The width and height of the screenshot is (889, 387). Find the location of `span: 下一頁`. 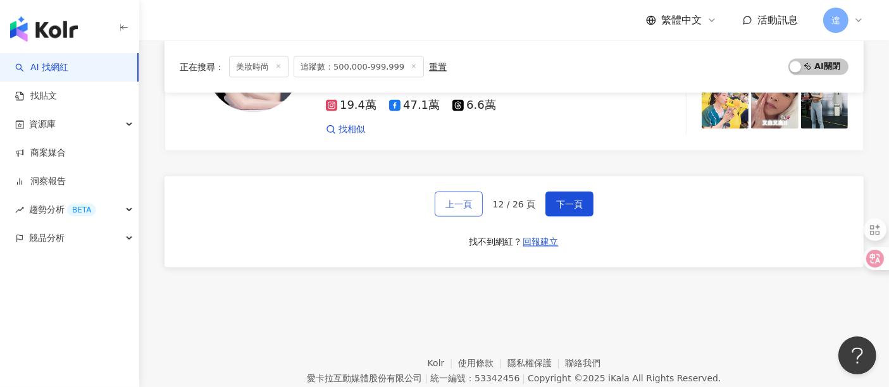

span: 下一頁 is located at coordinates (570, 204).